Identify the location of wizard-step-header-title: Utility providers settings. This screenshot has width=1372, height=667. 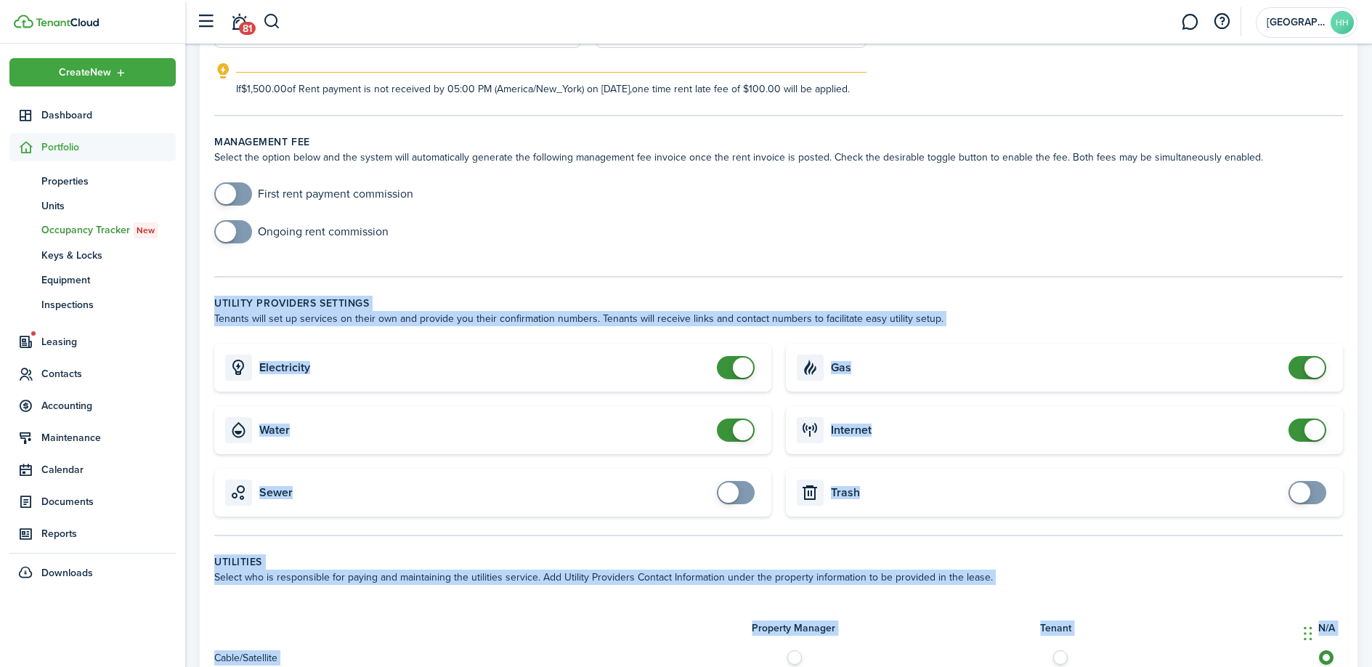
(779, 303).